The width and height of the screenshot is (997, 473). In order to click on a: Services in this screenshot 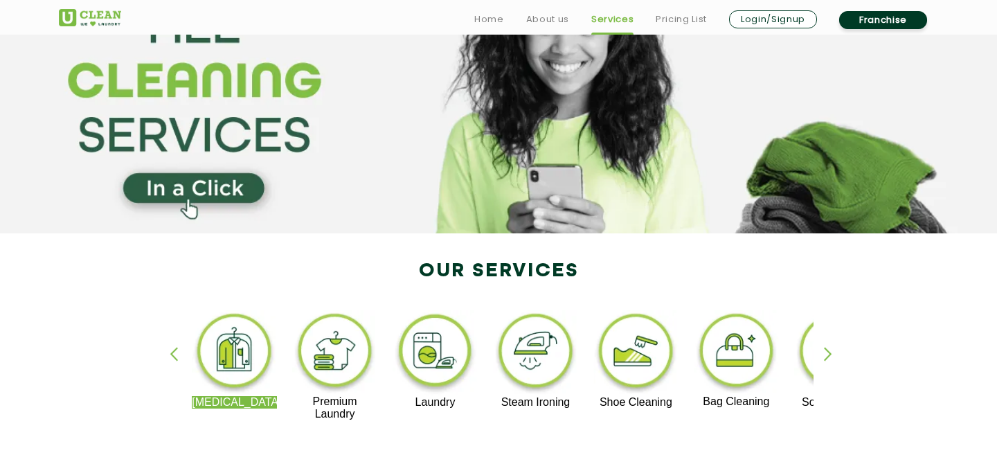, I will do `click(612, 19)`.